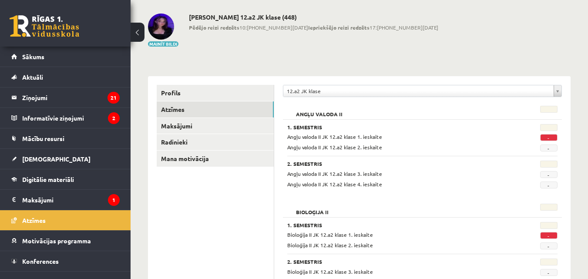 Image resolution: width=588 pixels, height=279 pixels. Describe the element at coordinates (339, 27) in the screenshot. I see `b: Iepriekšējo reizi redzēts` at that location.